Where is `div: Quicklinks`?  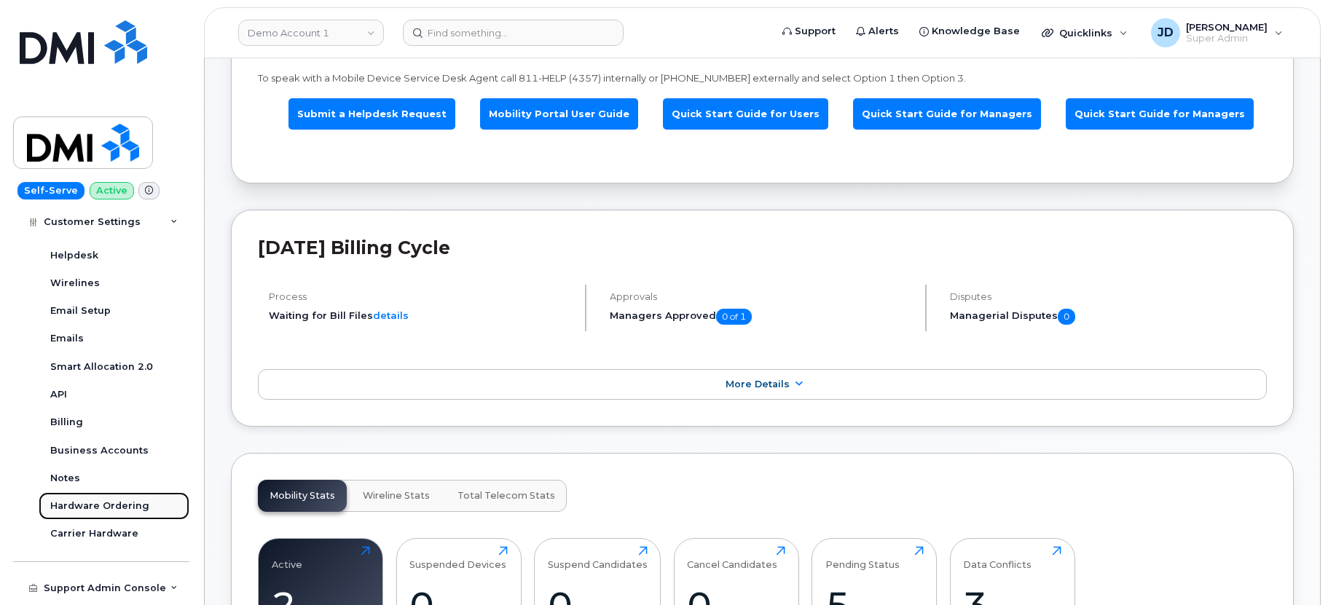 div: Quicklinks is located at coordinates (1085, 33).